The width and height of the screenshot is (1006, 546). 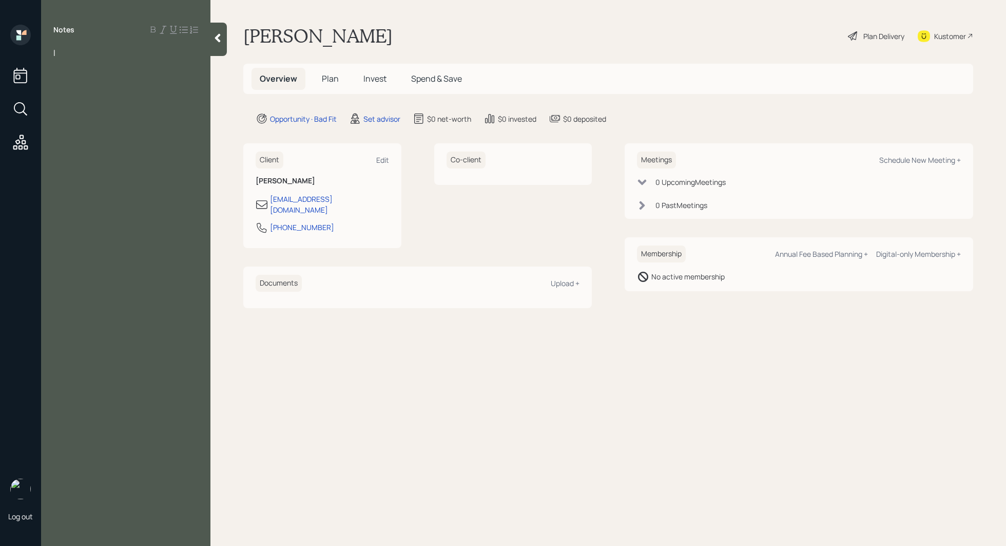 I want to click on div: Log out, so click(x=21, y=516).